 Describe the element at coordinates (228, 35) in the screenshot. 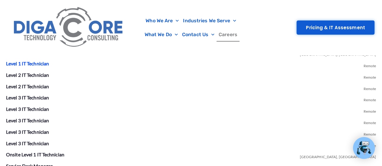

I see `a: Careers` at that location.